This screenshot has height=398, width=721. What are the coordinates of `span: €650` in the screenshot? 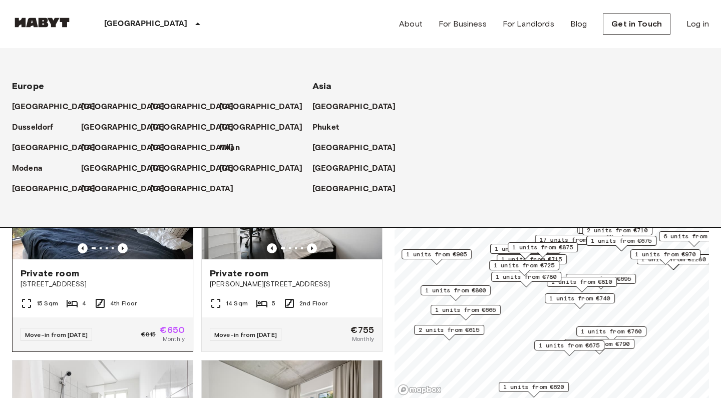 It's located at (172, 330).